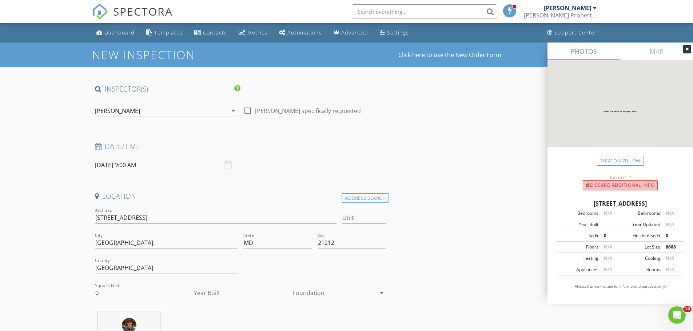 Image resolution: width=693 pixels, height=331 pixels. What do you see at coordinates (168, 32) in the screenshot?
I see `div: Templates` at bounding box center [168, 32].